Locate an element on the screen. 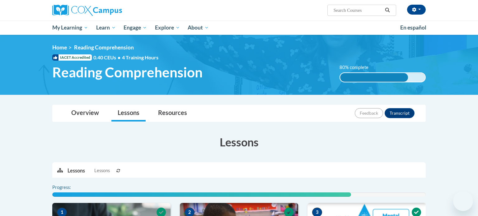 The height and width of the screenshot is (216, 478). a: Engage is located at coordinates (135, 28).